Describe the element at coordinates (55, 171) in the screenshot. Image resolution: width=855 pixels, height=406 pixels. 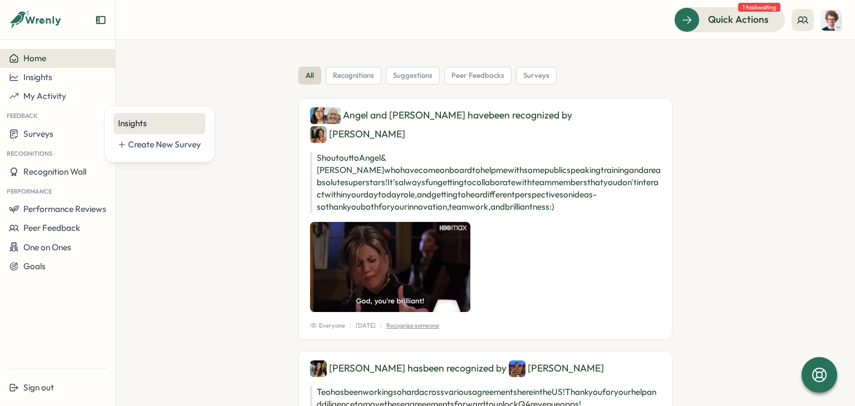
I see `span: Recognition Wall` at that location.